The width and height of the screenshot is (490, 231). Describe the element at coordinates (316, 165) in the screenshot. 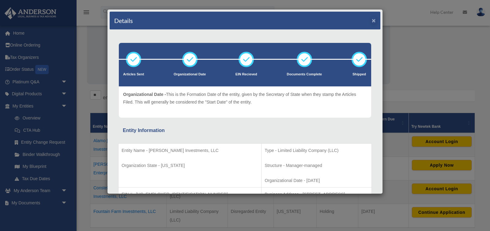

I see `p: Structure - Manager-managed` at that location.